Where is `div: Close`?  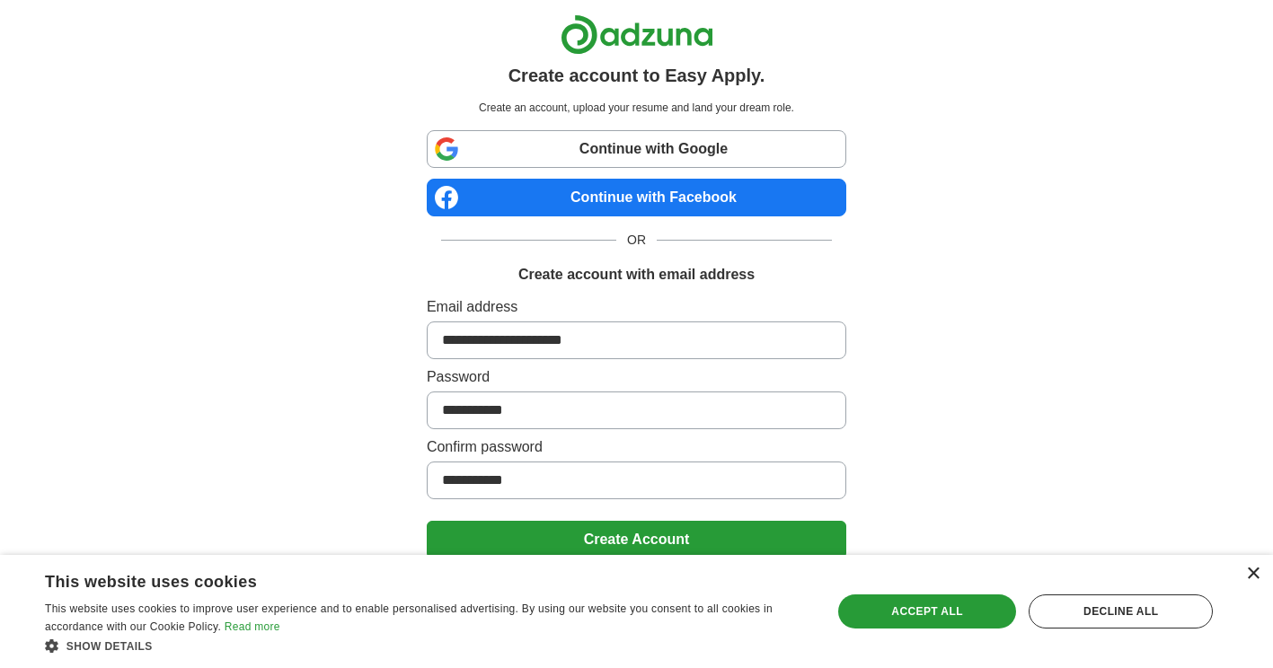
div: Close is located at coordinates (1252, 574).